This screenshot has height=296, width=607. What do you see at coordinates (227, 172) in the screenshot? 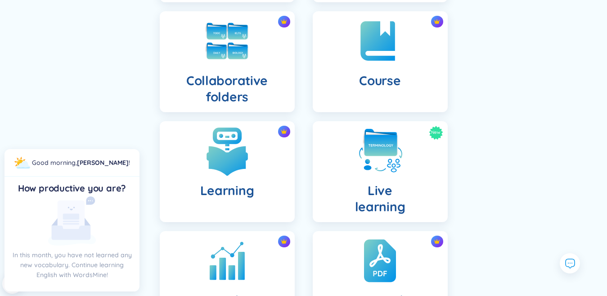
I see `a: crown iconLearning` at bounding box center [227, 172].